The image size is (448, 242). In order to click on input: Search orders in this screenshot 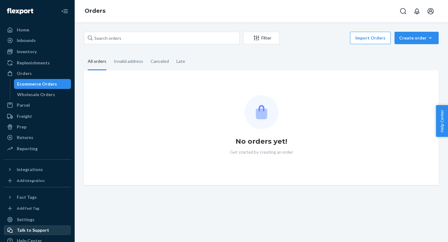, I will do `click(162, 38)`.